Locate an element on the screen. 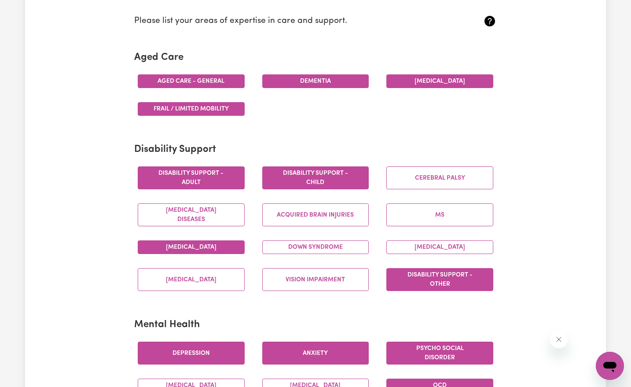  h2: Mental Health is located at coordinates (315, 325).